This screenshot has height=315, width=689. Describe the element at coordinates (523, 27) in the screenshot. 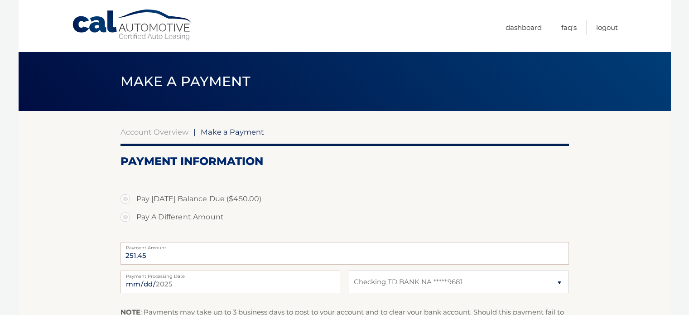

I see `a: Dashboard` at that location.